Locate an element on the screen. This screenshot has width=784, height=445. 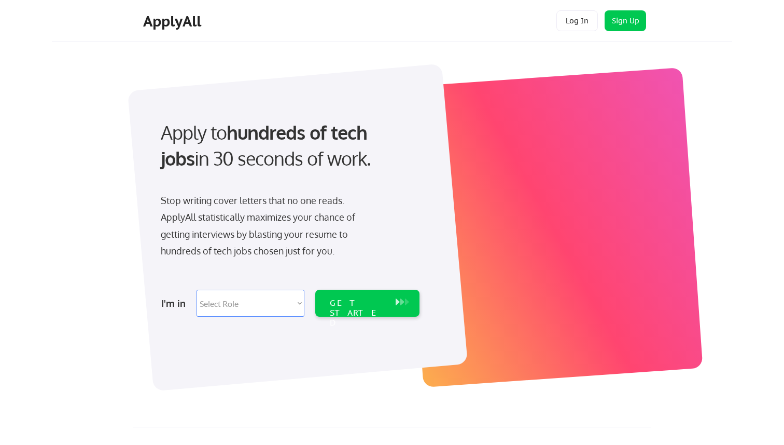
div: ApplyAll is located at coordinates (174, 21).